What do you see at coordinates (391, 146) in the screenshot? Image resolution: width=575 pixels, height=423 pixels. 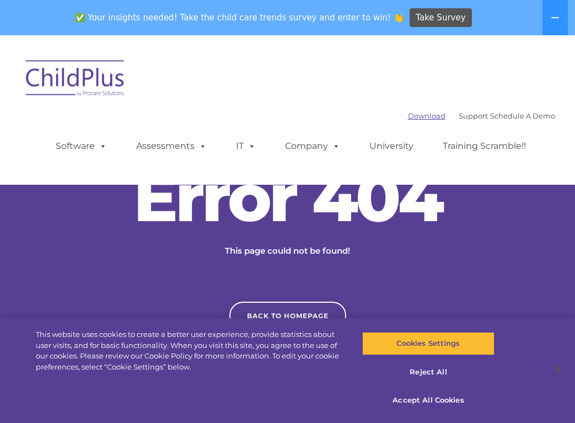 I see `a: University` at bounding box center [391, 146].